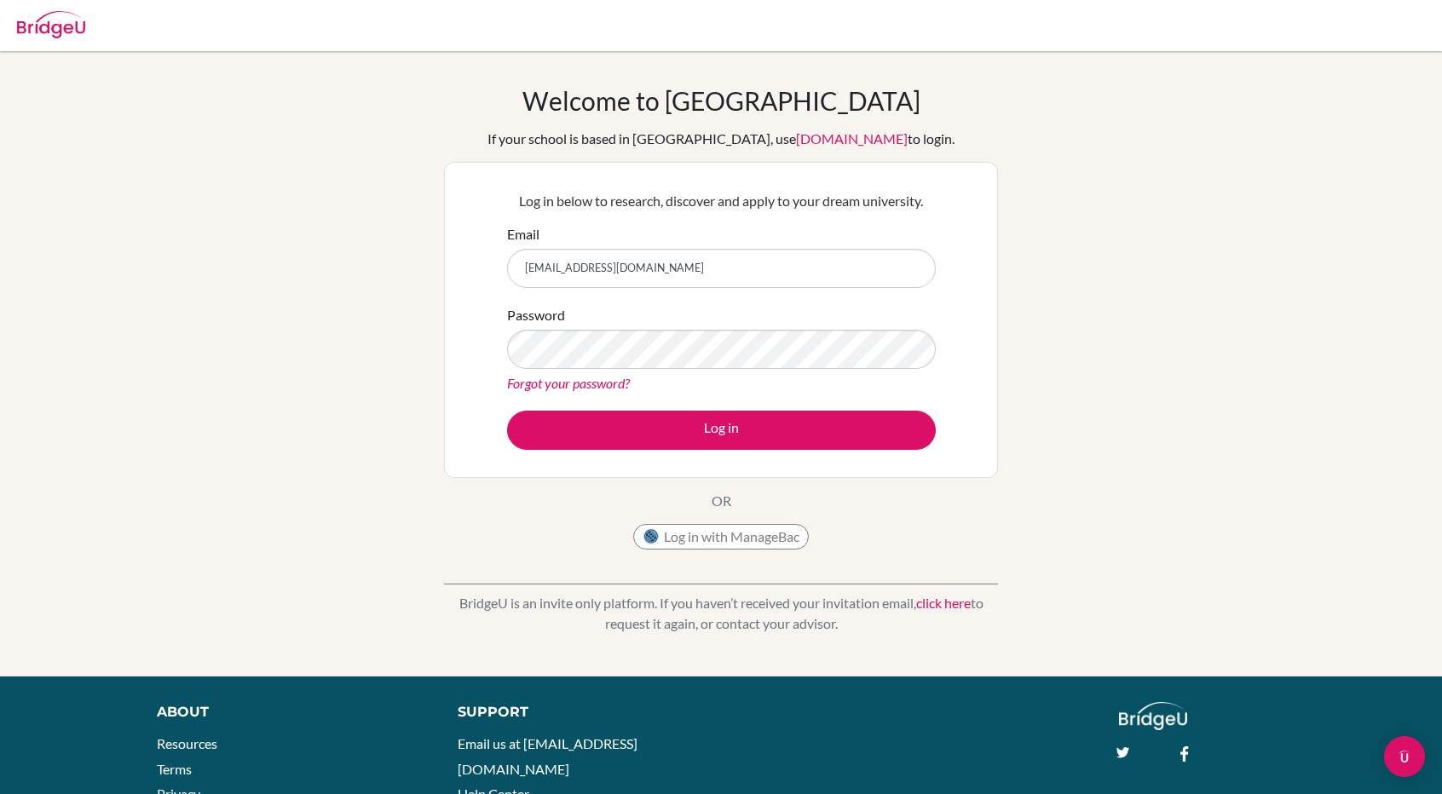 The height and width of the screenshot is (794, 1442). I want to click on label: Email, so click(523, 234).